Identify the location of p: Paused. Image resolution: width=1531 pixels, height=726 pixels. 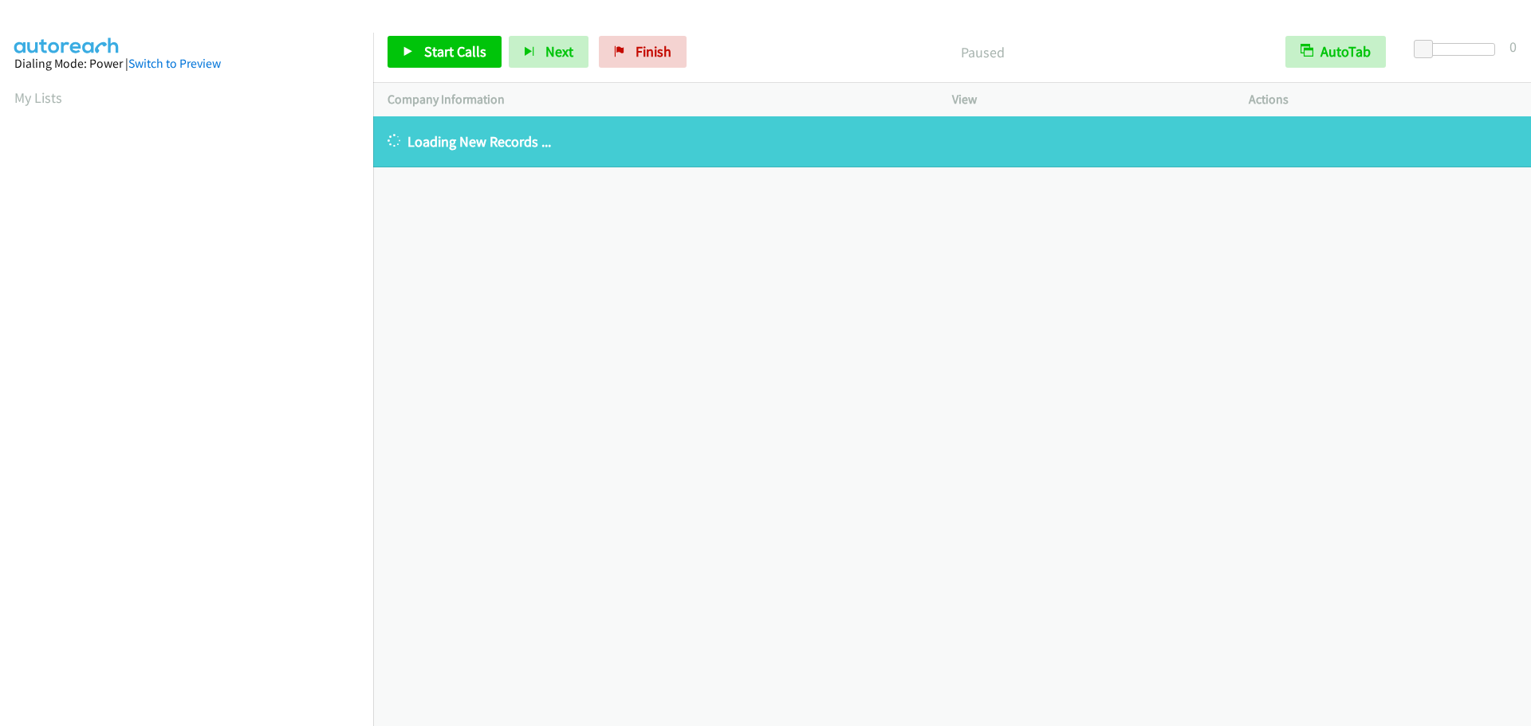
(982, 52).